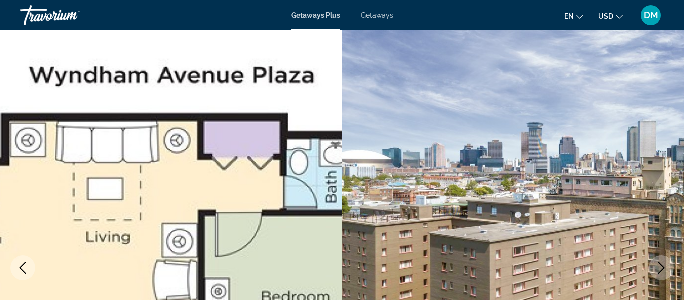 The height and width of the screenshot is (300, 684). Describe the element at coordinates (376, 15) in the screenshot. I see `a: Getaways` at that location.